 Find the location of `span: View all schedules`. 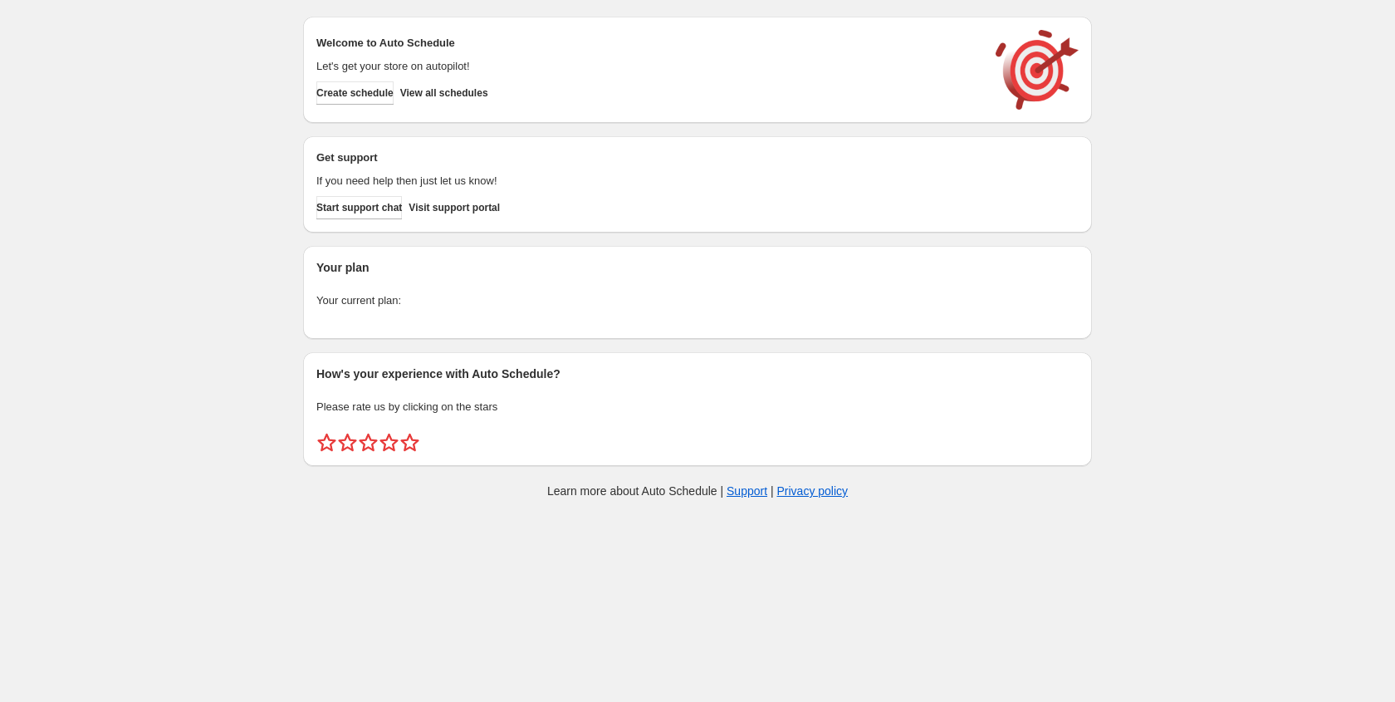

span: View all schedules is located at coordinates (444, 93).